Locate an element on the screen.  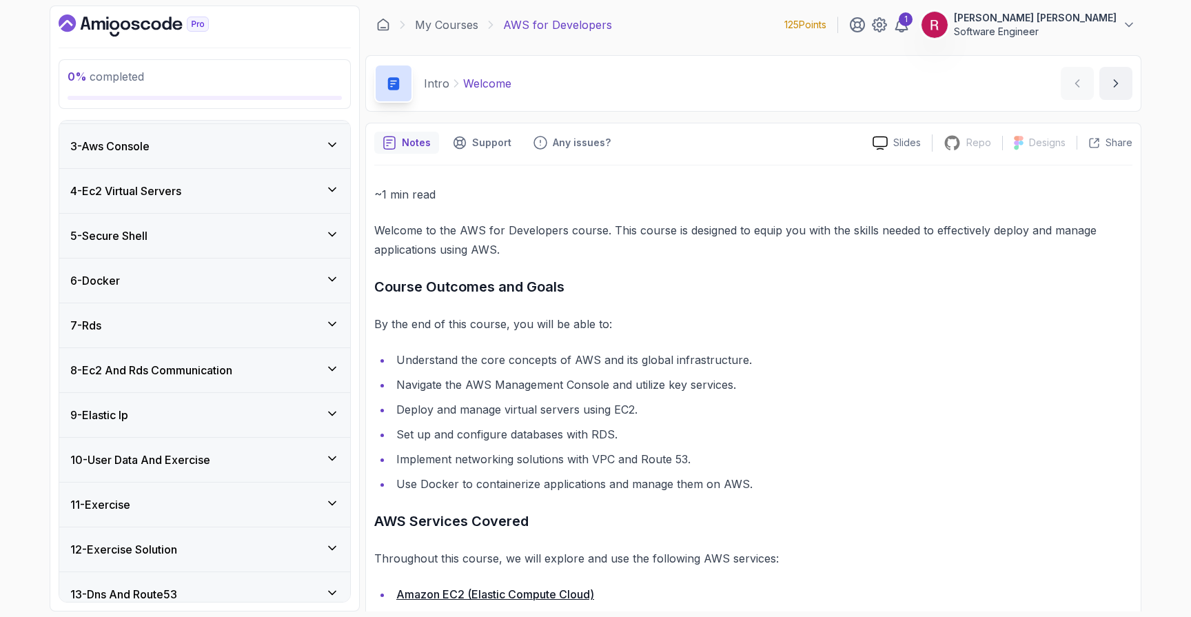
h3: 11 - Exercise is located at coordinates (100, 504).